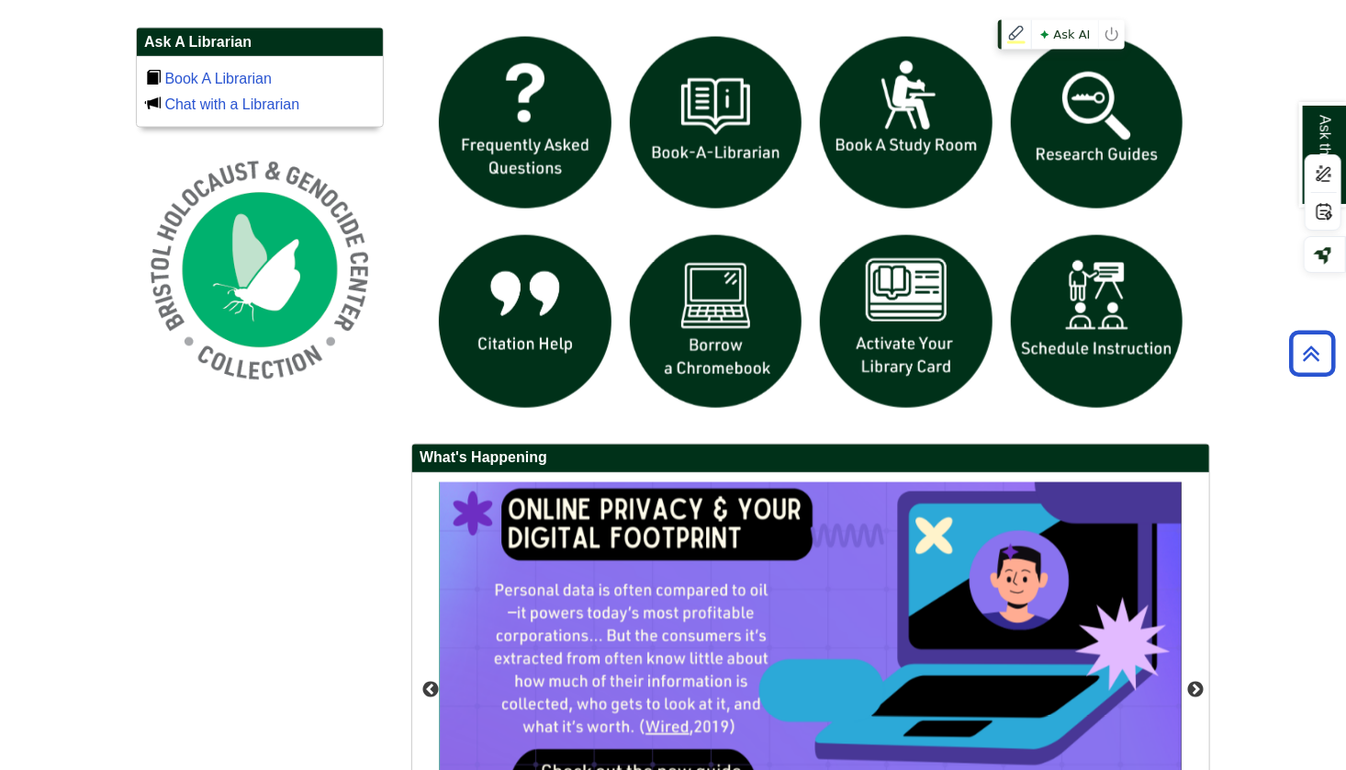  I want to click on img: For faculty. Schedule Library Instruction icon links to form., so click(1098, 321).